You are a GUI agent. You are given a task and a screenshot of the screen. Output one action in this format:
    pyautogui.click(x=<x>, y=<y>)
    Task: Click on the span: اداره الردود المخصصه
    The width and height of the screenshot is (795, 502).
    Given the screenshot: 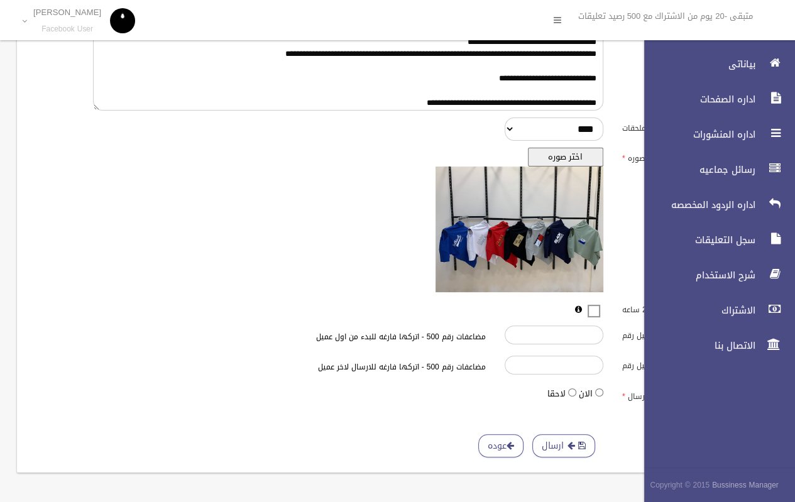 What is the action you would take?
    pyautogui.click(x=696, y=205)
    